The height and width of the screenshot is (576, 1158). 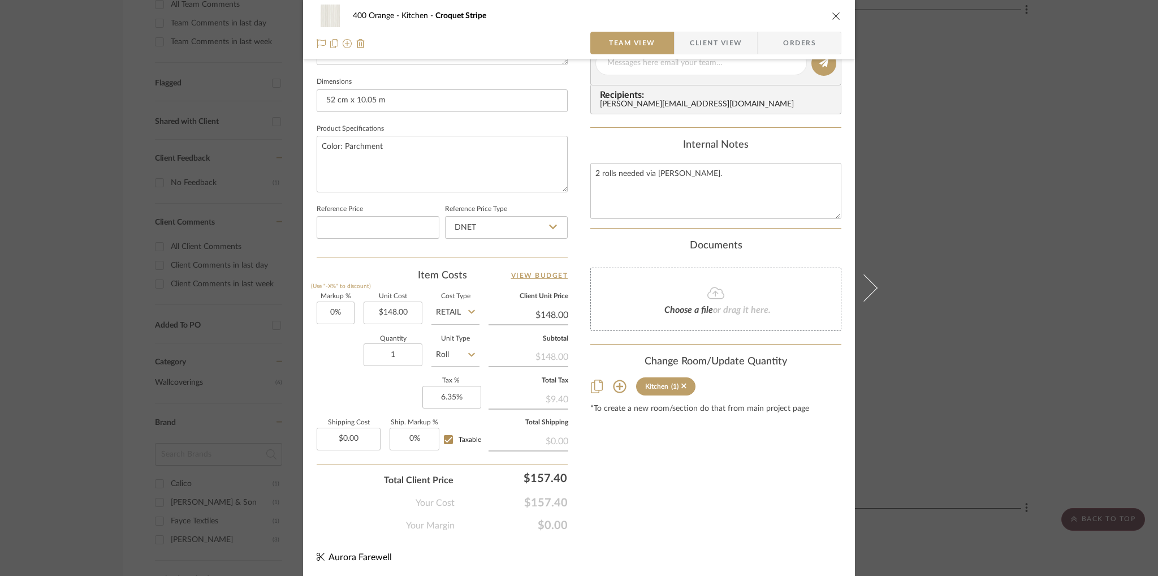 I want to click on div: Documents, so click(x=716, y=246).